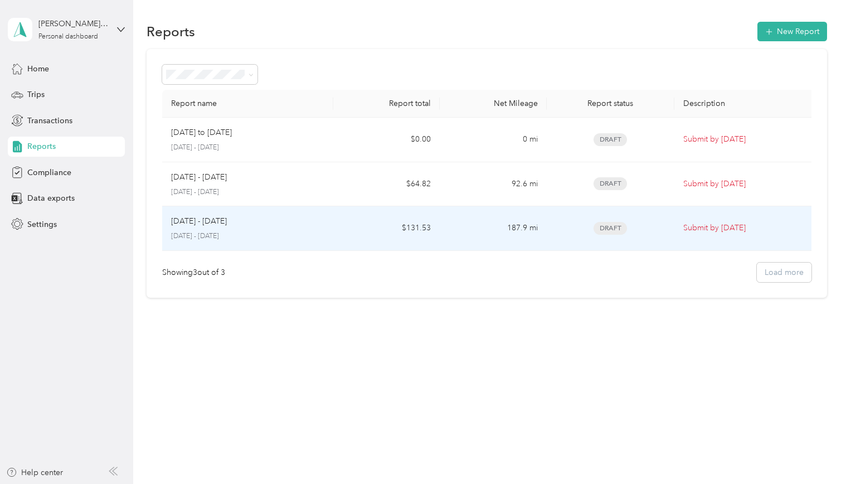 Image resolution: width=846 pixels, height=484 pixels. Describe the element at coordinates (493, 140) in the screenshot. I see `td: 0 mi` at that location.